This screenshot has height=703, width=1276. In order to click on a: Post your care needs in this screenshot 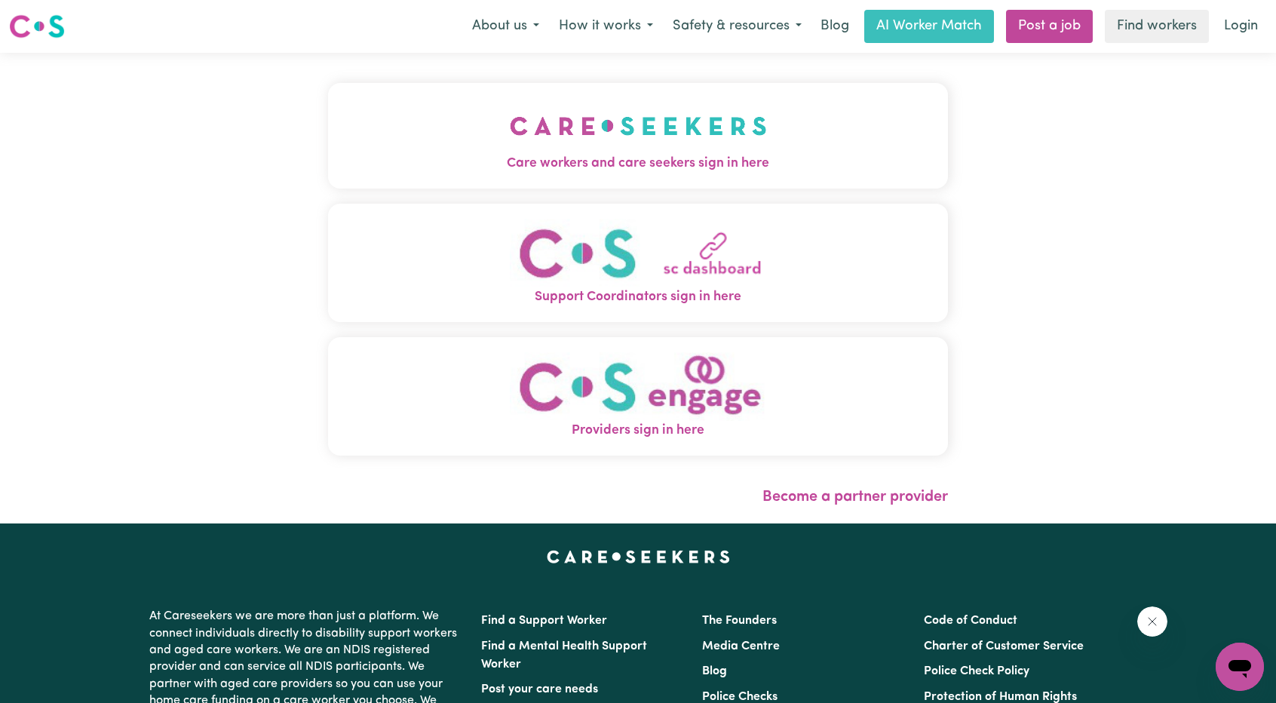, I will do `click(539, 689)`.